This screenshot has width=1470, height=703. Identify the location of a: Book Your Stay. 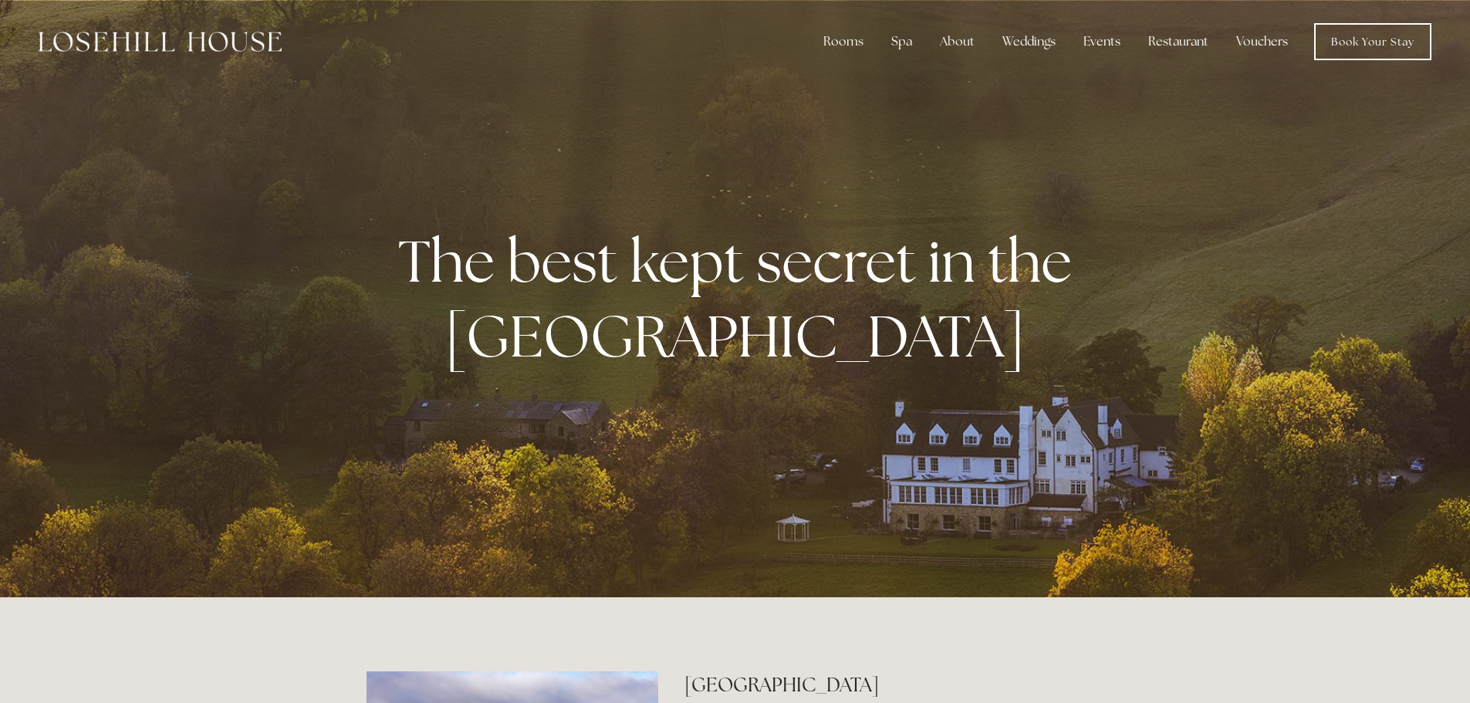
(1373, 42).